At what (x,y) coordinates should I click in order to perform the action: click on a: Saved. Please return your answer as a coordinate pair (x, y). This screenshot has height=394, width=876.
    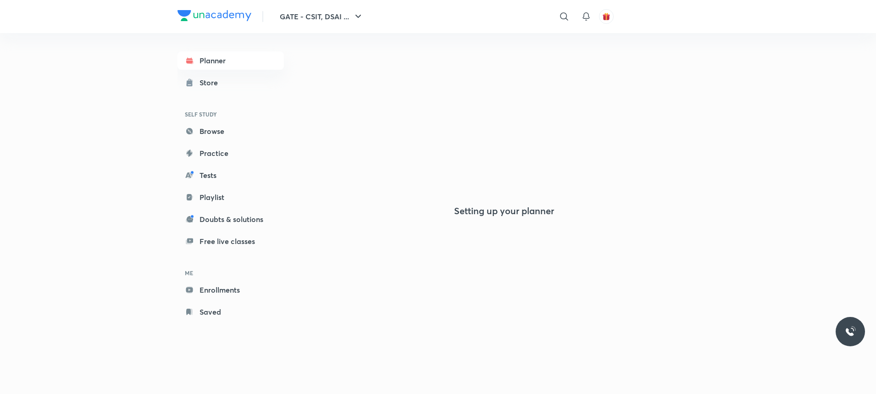
    Looking at the image, I should click on (231, 312).